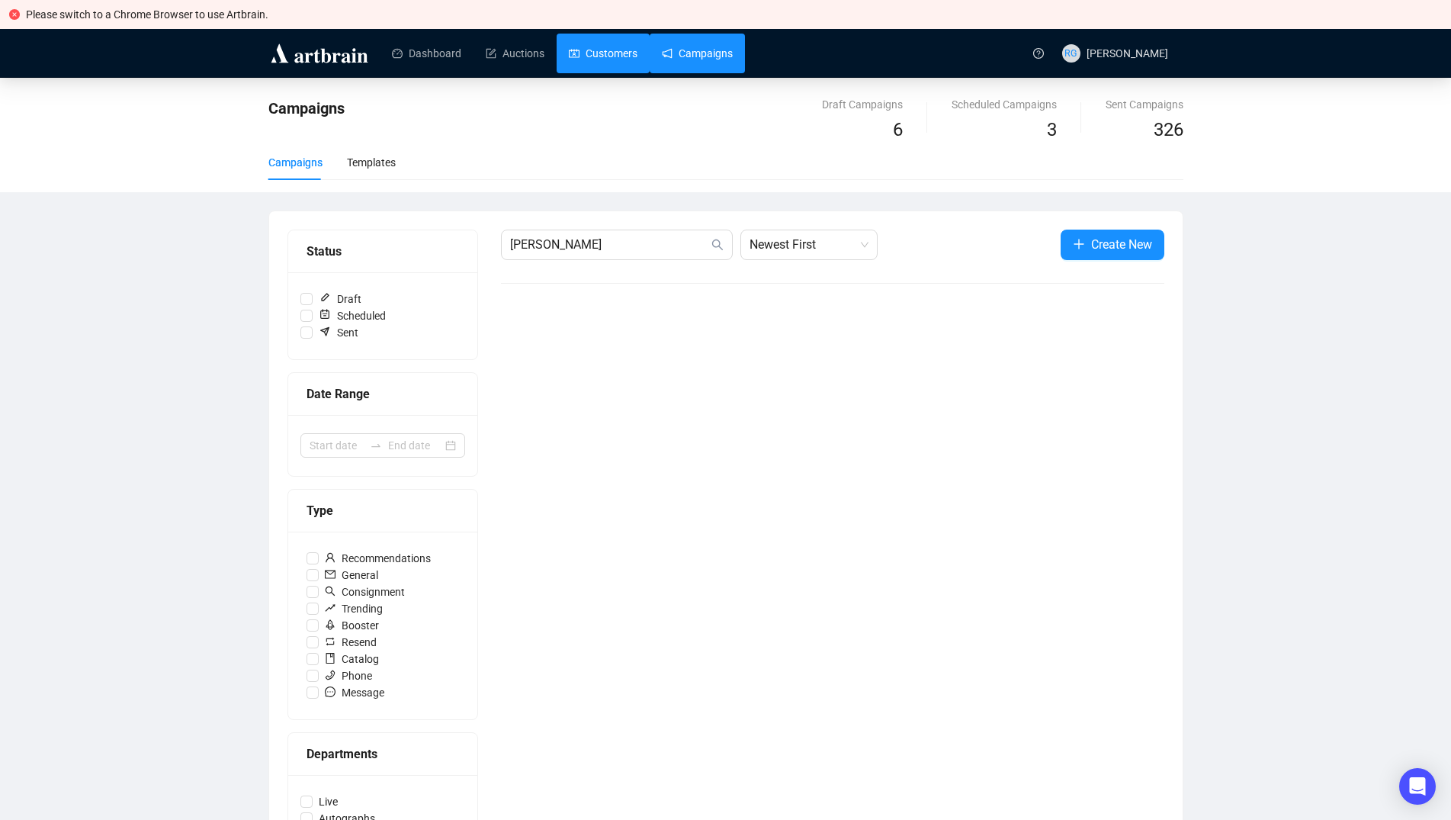 The width and height of the screenshot is (1451, 820). What do you see at coordinates (1418, 786) in the screenshot?
I see `div: Open Intercom Messenger` at bounding box center [1418, 786].